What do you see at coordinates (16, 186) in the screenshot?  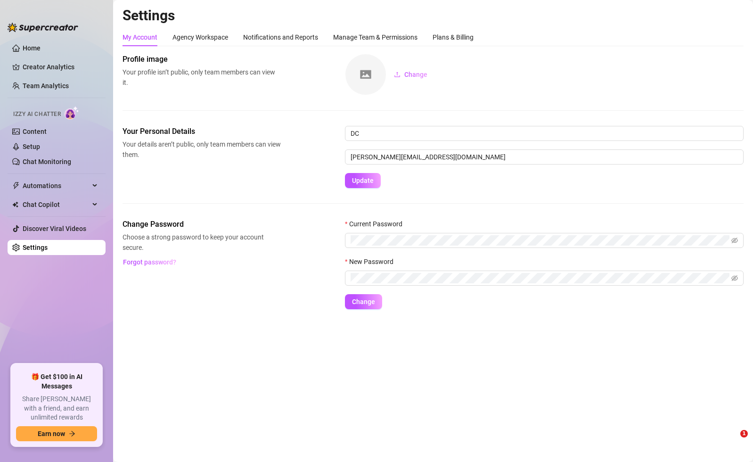 I see `span: thunderbolt` at bounding box center [16, 186].